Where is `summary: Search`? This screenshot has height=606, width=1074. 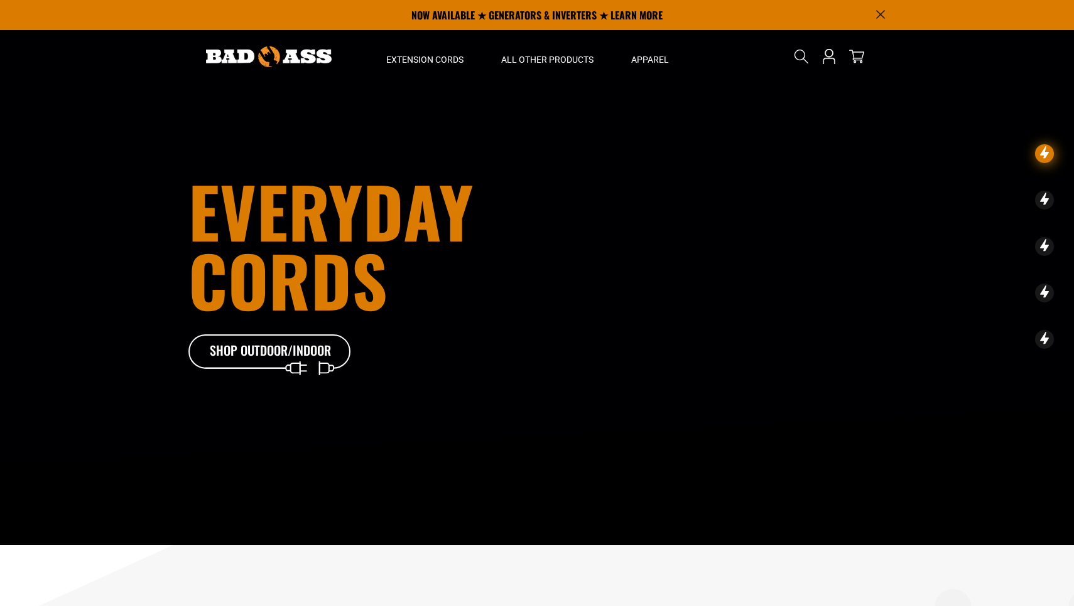 summary: Search is located at coordinates (801, 57).